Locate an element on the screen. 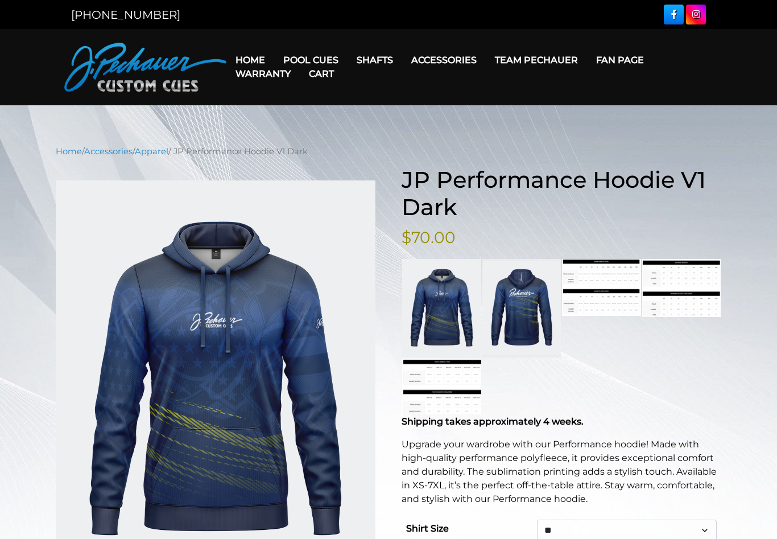 The image size is (777, 539). bdi: 70.00 is located at coordinates (428, 237).